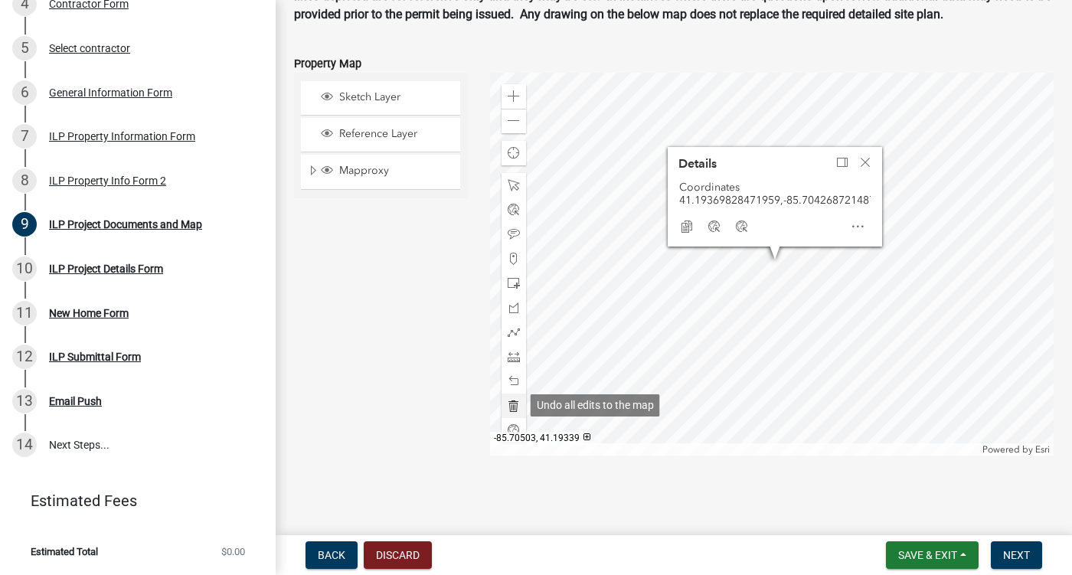 Image resolution: width=1072 pixels, height=575 pixels. Describe the element at coordinates (25, 48) in the screenshot. I see `div: 5` at that location.